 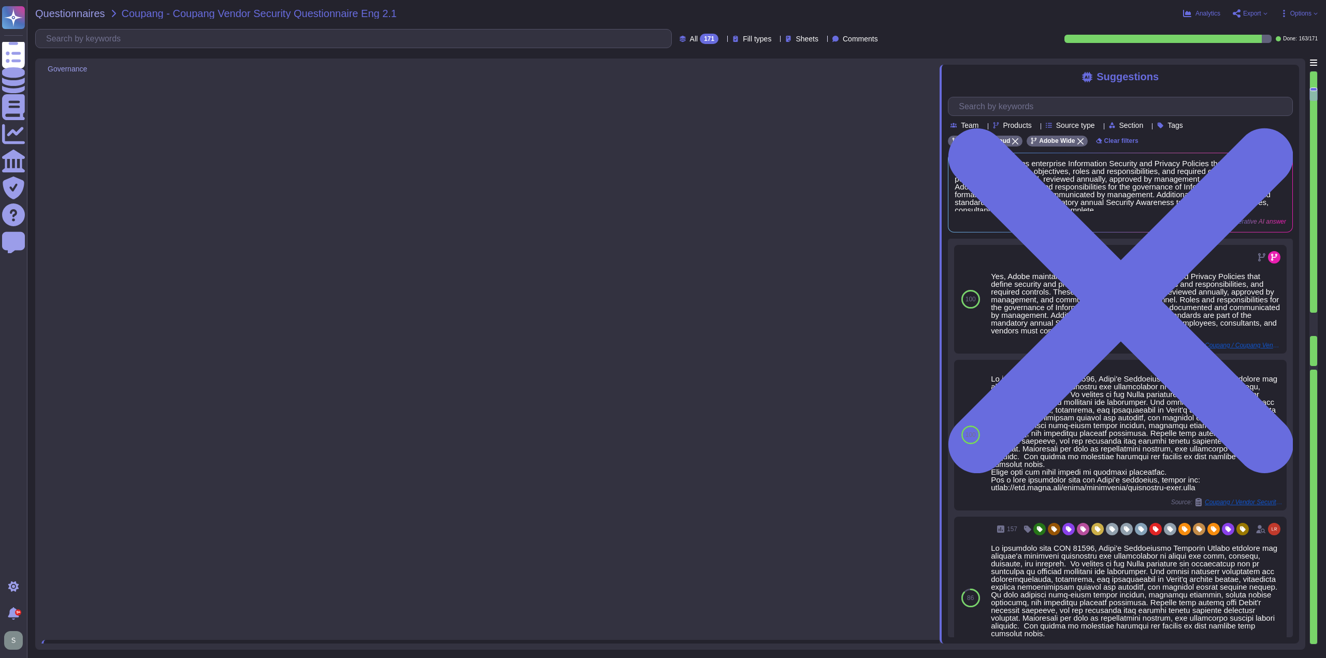 What do you see at coordinates (970, 598) in the screenshot?
I see `span: 86` at bounding box center [970, 598].